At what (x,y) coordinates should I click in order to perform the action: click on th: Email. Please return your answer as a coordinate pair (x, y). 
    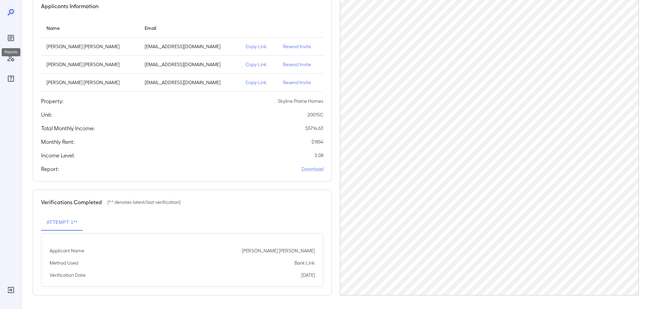
    Looking at the image, I should click on (190, 28).